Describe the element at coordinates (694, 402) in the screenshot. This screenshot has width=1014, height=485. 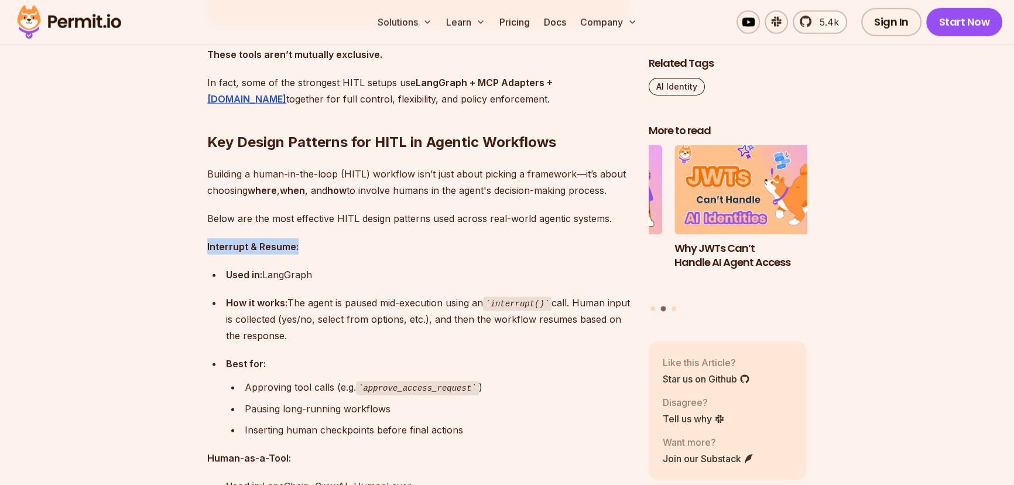
I see `p: Disagree?` at that location.